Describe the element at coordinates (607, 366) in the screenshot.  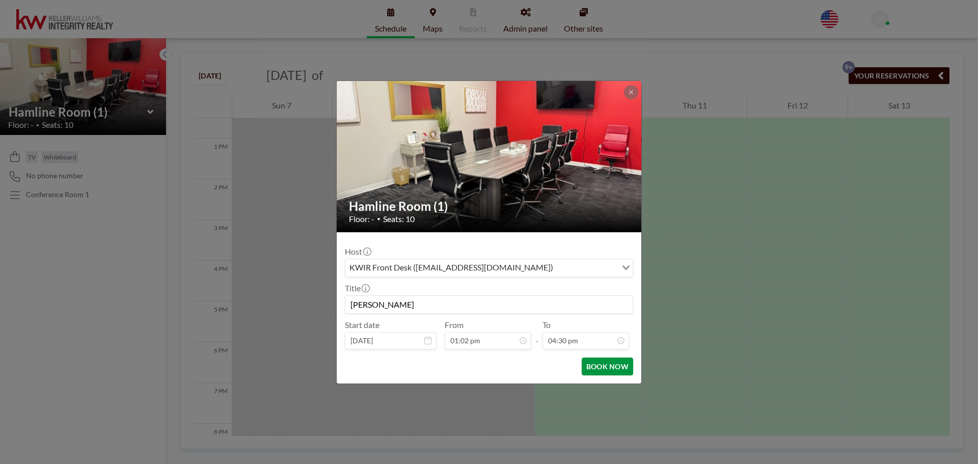
I see `button: BOOK NOW` at that location.